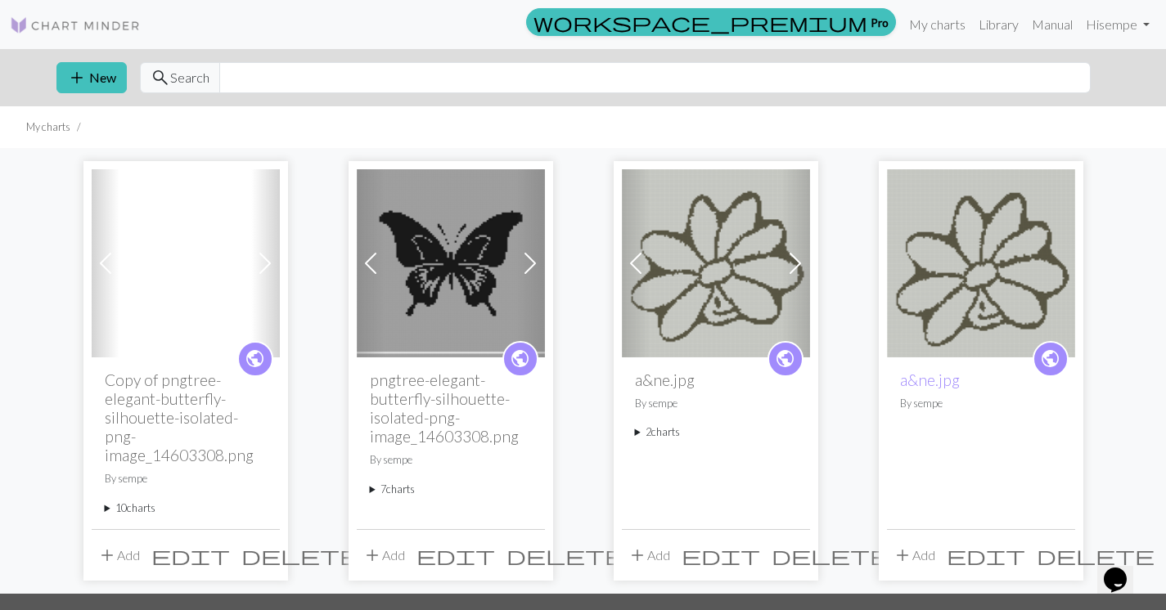 This screenshot has width=1166, height=610. What do you see at coordinates (1118, 25) in the screenshot?
I see `a: Hisempe` at bounding box center [1118, 25].